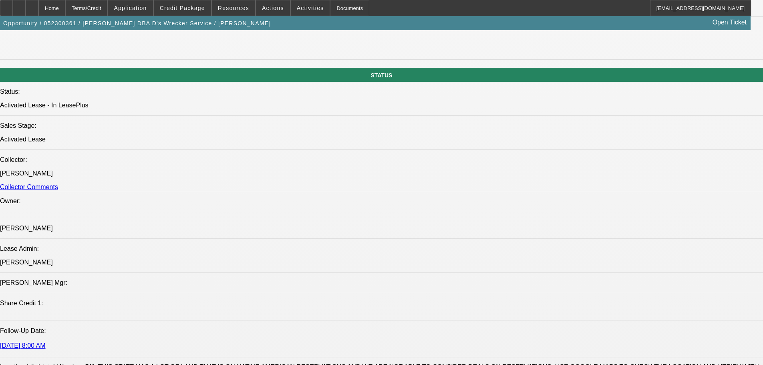 The height and width of the screenshot is (365, 763). I want to click on span: Resources, so click(233, 8).